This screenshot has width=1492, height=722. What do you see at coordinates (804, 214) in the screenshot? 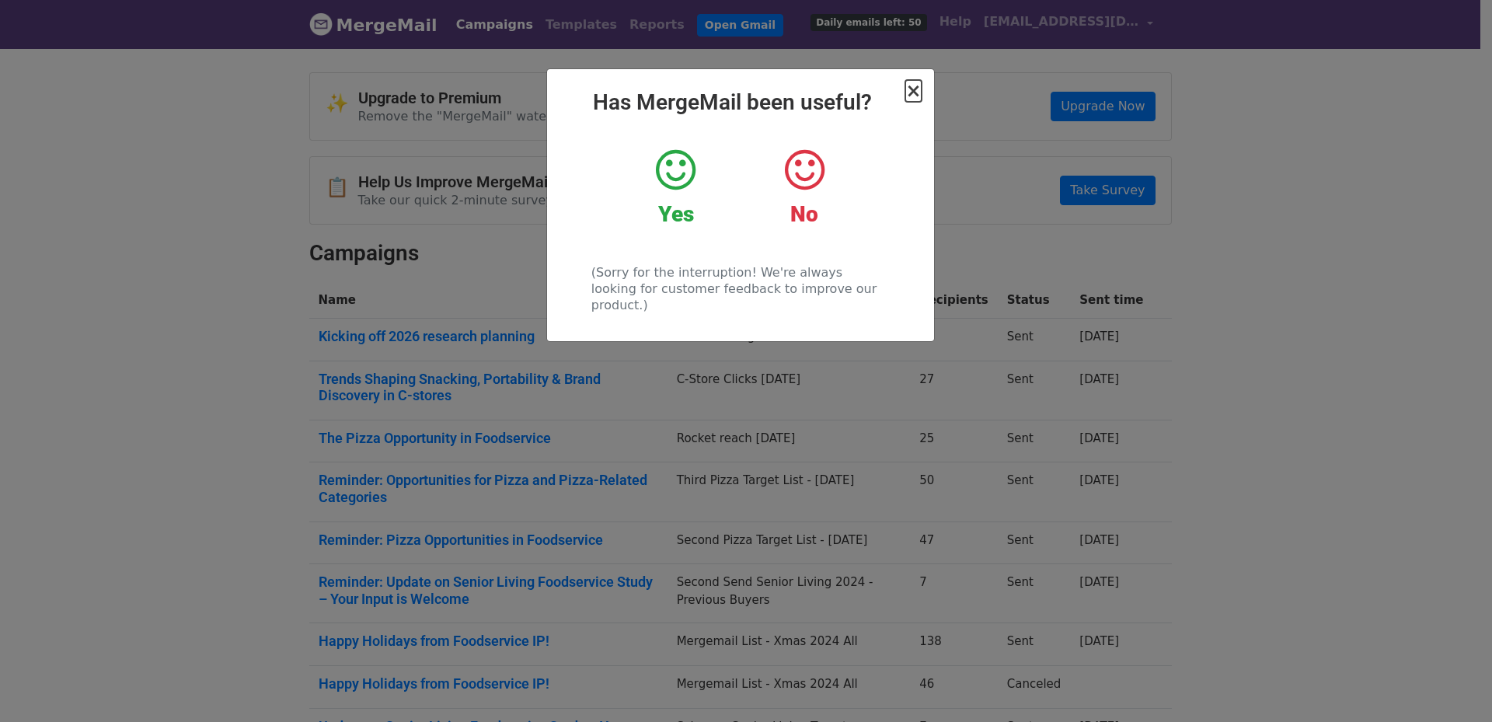
I see `strong: No` at bounding box center [804, 214].